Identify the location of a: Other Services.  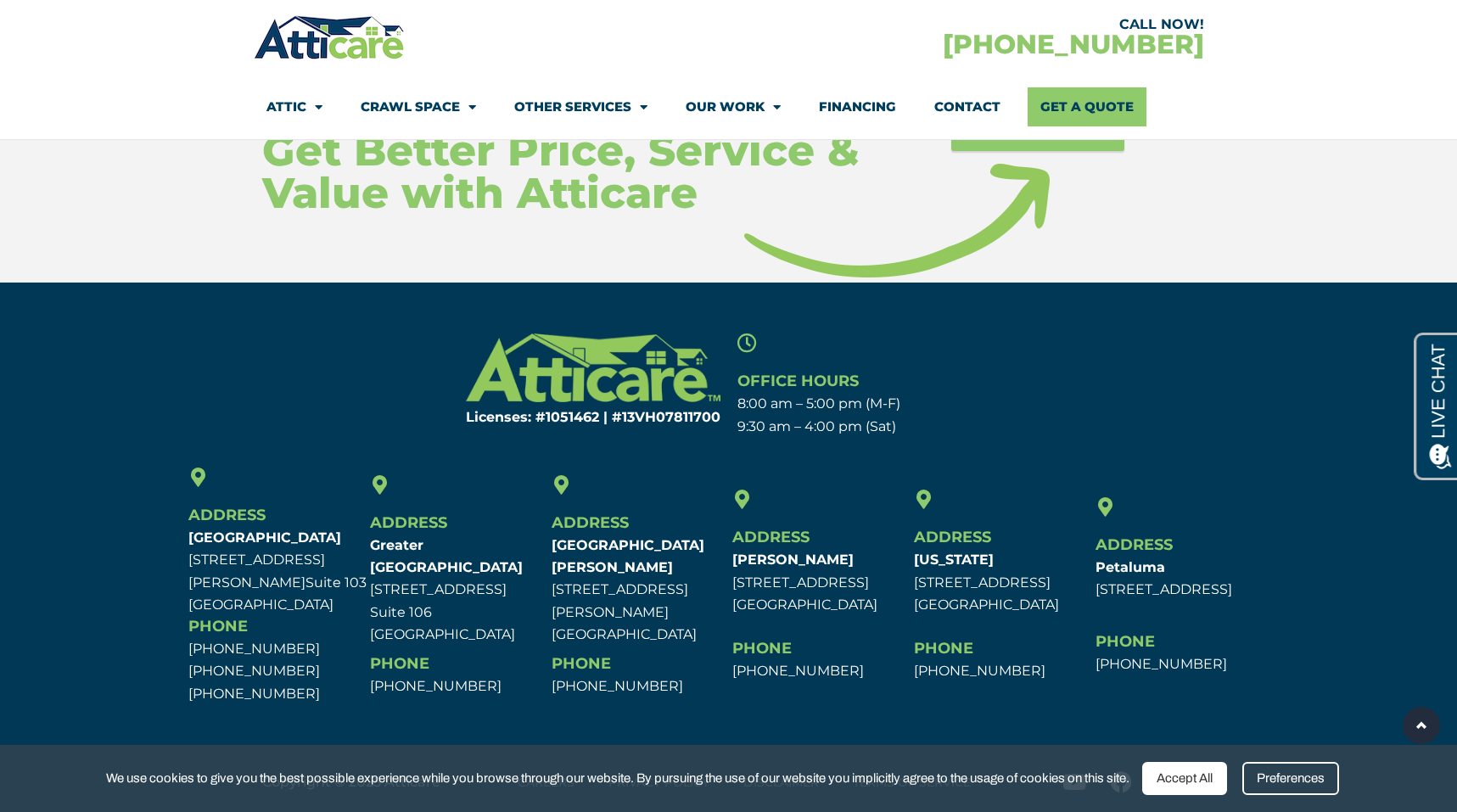
(581, 107).